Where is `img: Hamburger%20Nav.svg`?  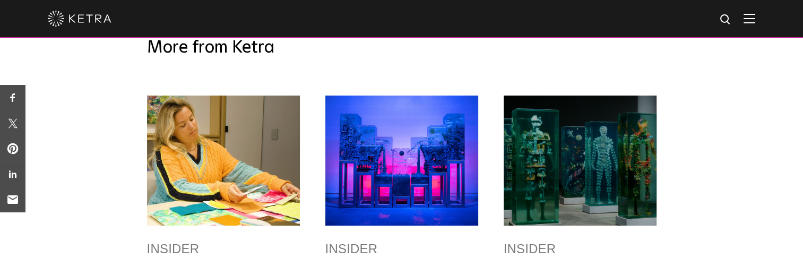
img: Hamburger%20Nav.svg is located at coordinates (750, 18).